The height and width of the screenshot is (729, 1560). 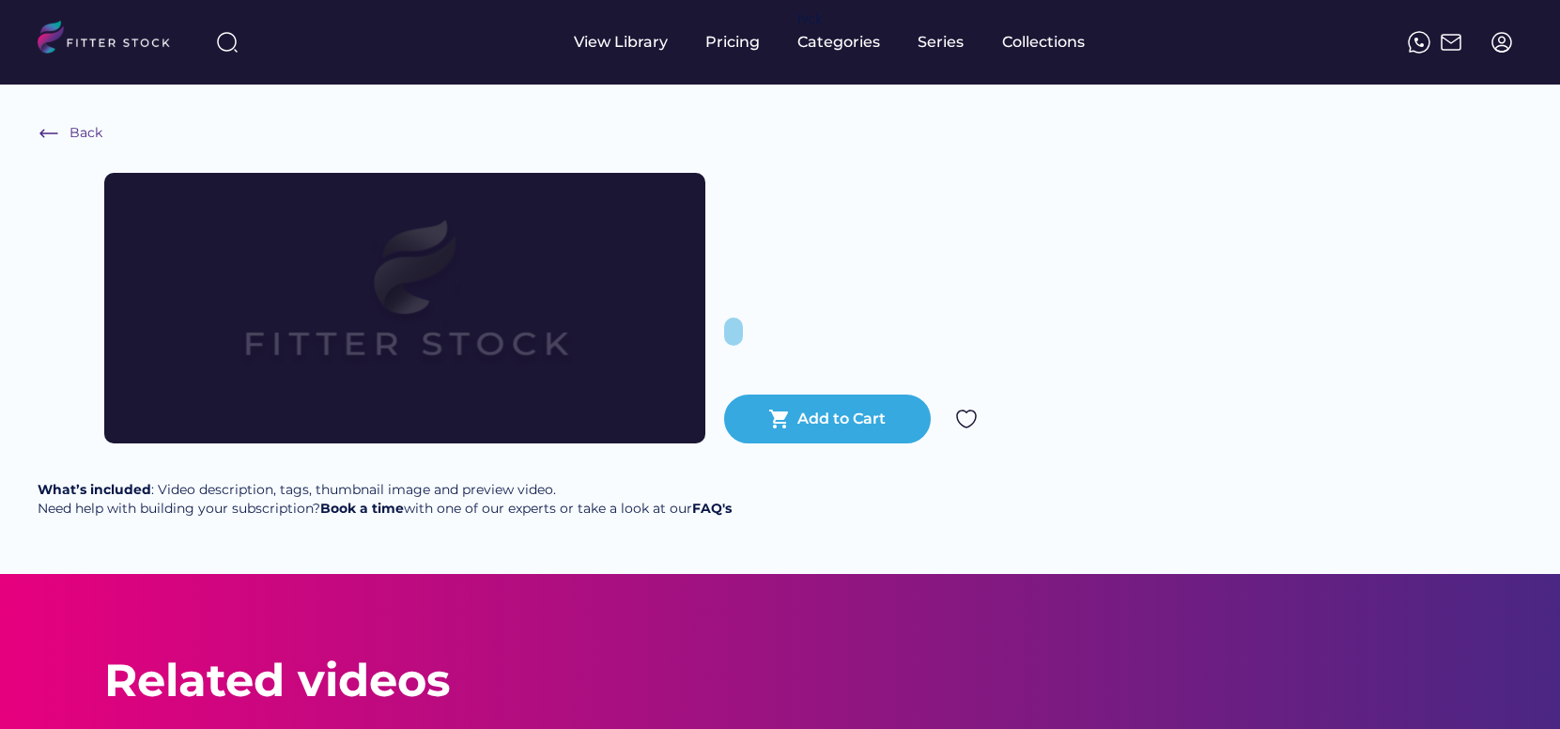 I want to click on a: FAQ's, so click(x=712, y=508).